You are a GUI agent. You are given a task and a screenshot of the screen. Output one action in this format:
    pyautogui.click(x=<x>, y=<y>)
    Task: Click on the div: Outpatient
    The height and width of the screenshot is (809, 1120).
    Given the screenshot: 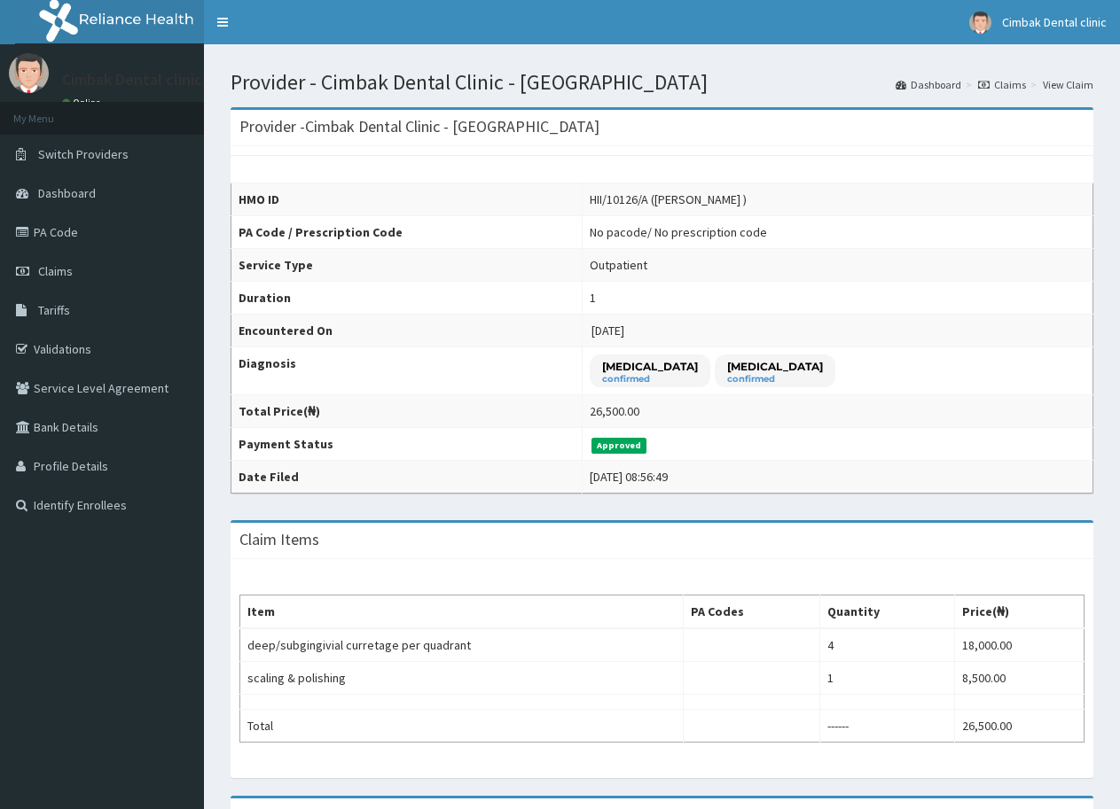 What is the action you would take?
    pyautogui.click(x=618, y=265)
    